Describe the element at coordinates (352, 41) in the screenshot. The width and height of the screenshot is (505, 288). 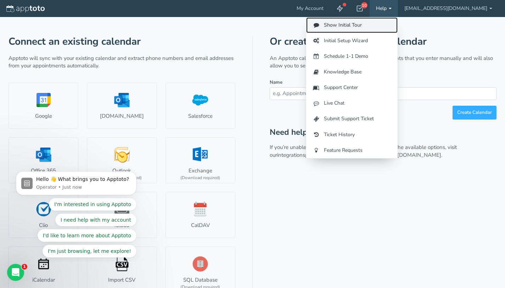
I see `a: Initial Setup Wizard` at that location.